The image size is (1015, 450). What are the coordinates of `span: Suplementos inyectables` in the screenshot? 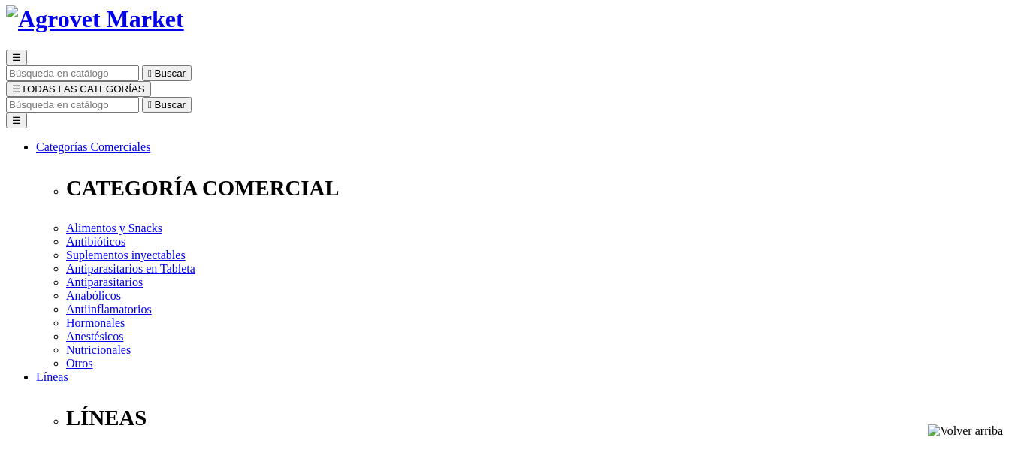 It's located at (125, 255).